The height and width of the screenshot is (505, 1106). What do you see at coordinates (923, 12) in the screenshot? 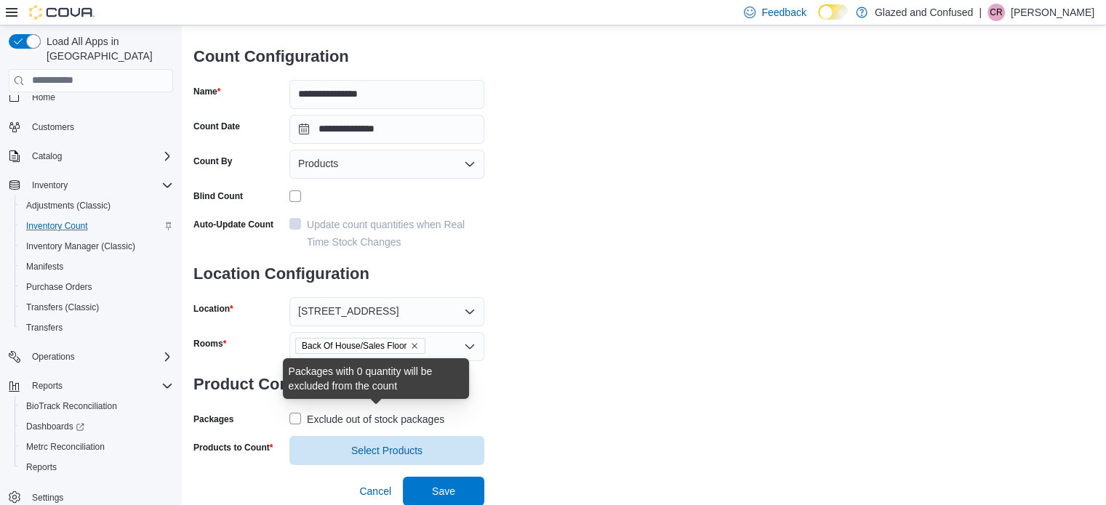
I see `p: Glazed and Confused` at bounding box center [923, 12].